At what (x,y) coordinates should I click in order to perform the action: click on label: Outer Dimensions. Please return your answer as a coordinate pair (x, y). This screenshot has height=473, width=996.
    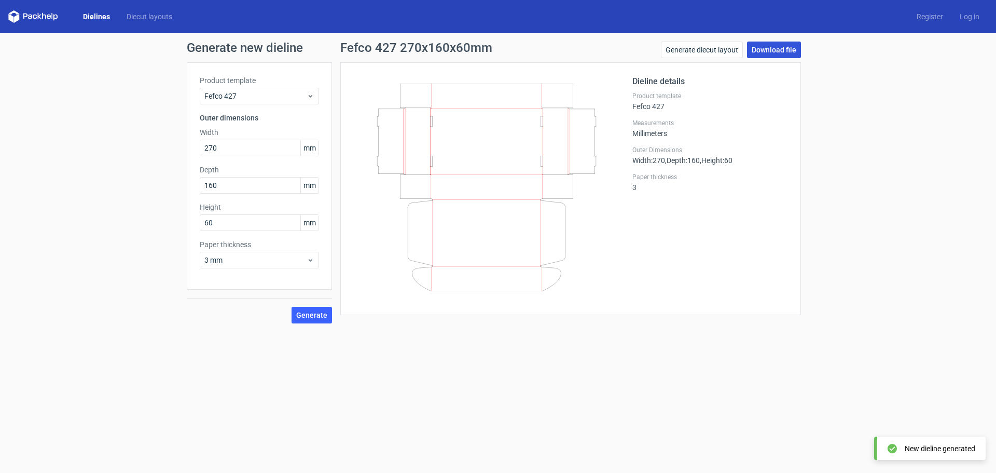
    Looking at the image, I should click on (710, 150).